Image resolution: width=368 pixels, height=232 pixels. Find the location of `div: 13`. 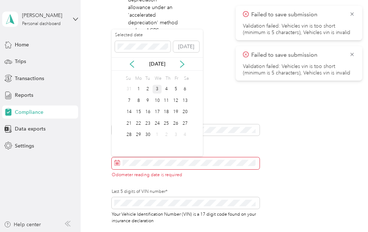

div: 13 is located at coordinates (185, 100).